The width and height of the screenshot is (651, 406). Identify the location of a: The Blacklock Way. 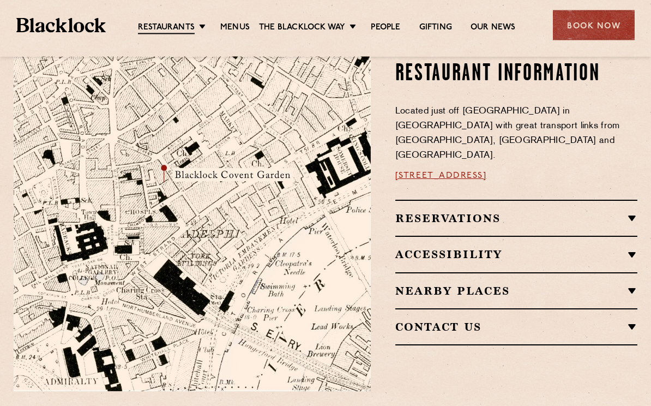
(302, 28).